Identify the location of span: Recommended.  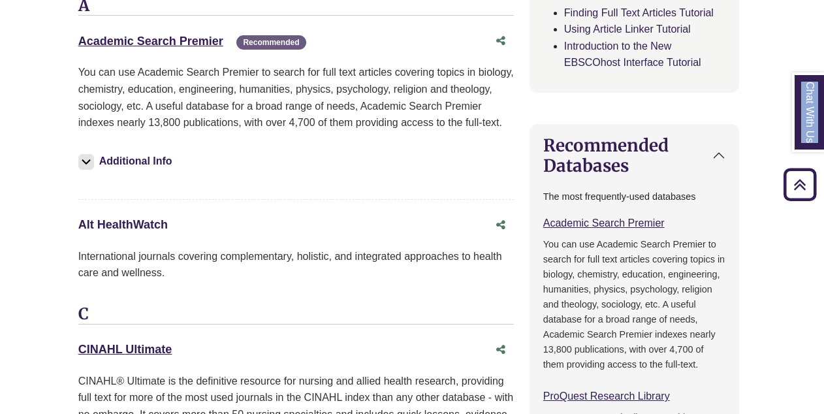
(271, 42).